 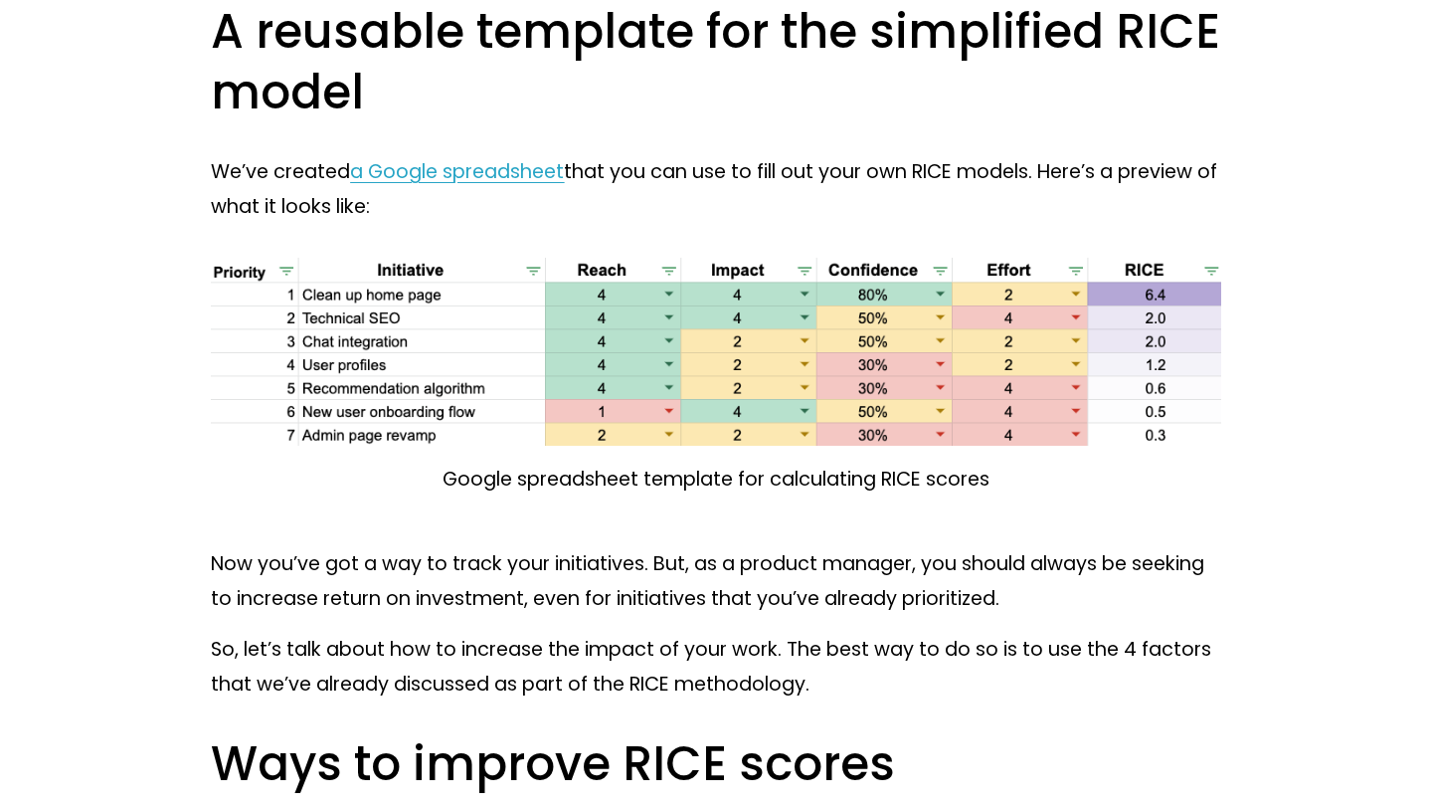 I want to click on p: Now you’ve got a way to track your initiatives. But, as a product manager, you should always be s..., so click(x=715, y=581).